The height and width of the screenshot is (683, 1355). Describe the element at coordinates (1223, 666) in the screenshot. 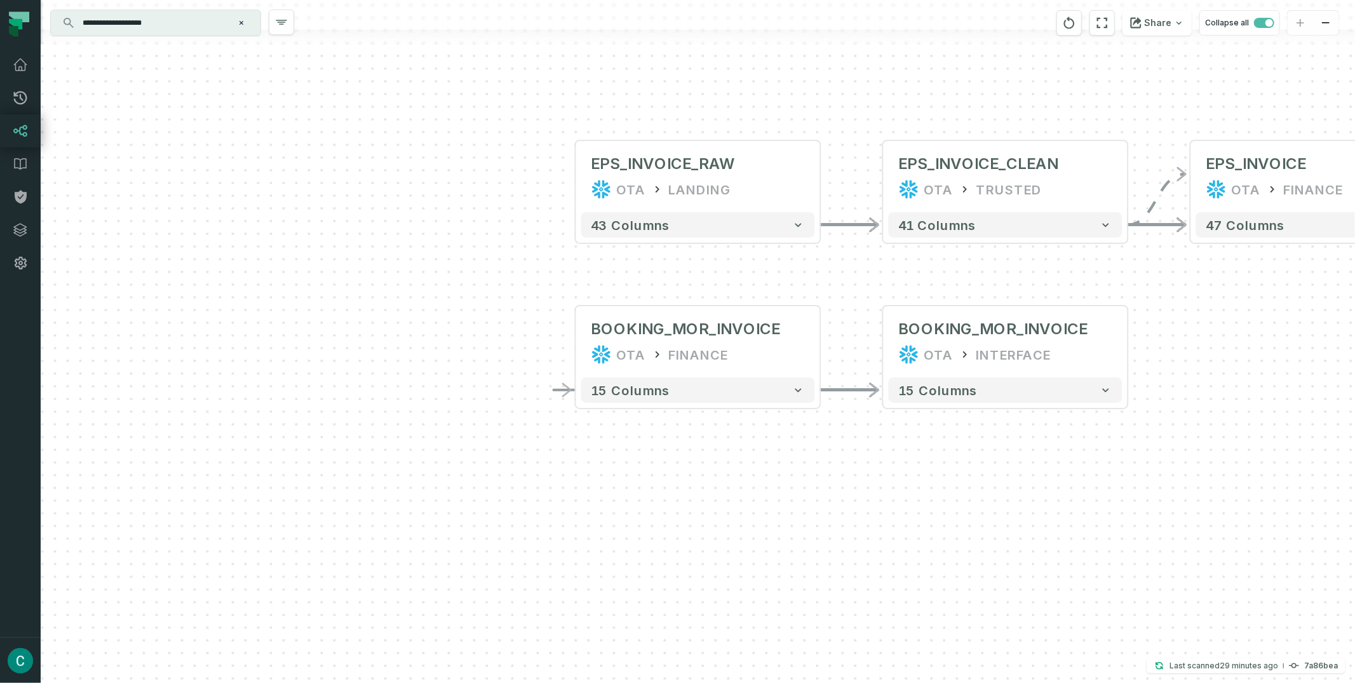

I see `p: Last scanned` at that location.